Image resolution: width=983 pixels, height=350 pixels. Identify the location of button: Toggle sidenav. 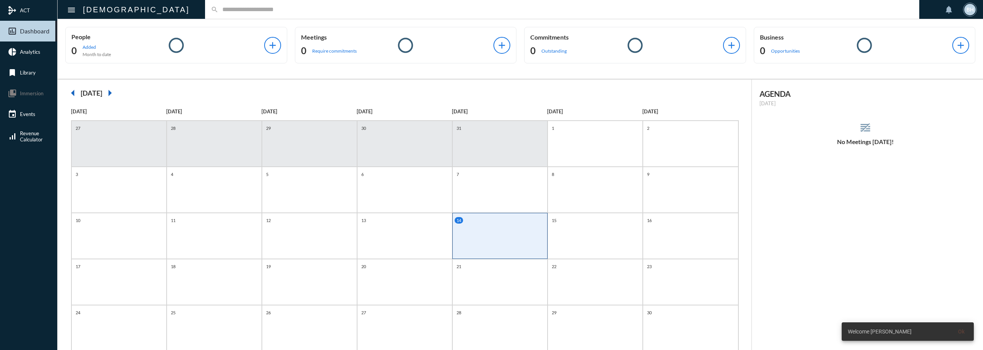
(71, 10).